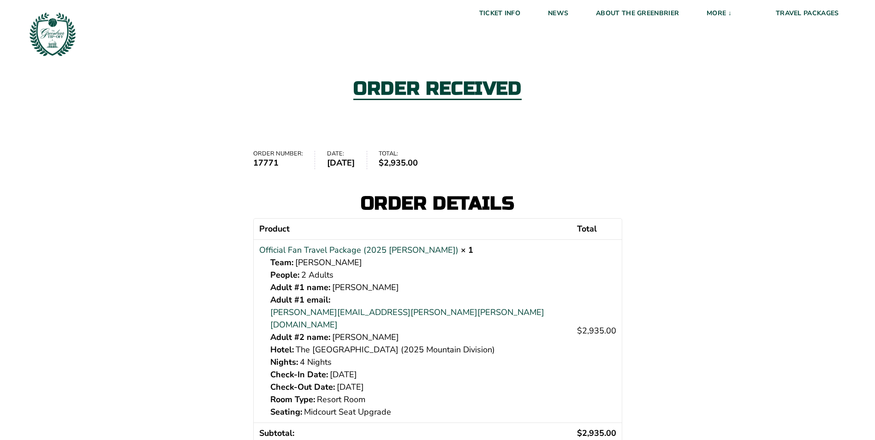  Describe the element at coordinates (467, 250) in the screenshot. I see `strong: × 1` at that location.